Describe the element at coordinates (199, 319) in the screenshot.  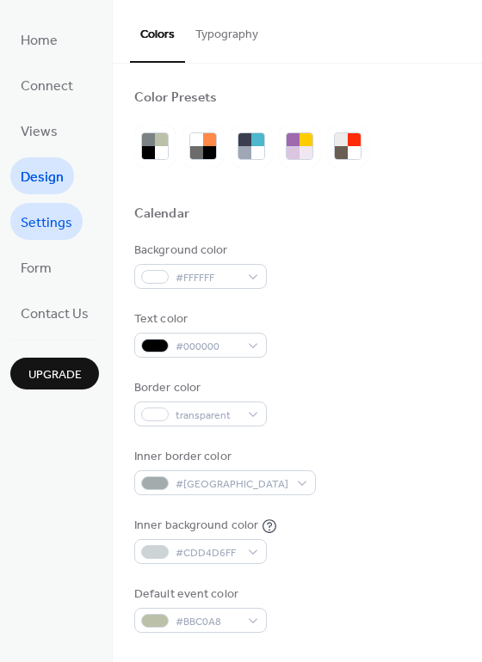
I see `div: Text color` at that location.